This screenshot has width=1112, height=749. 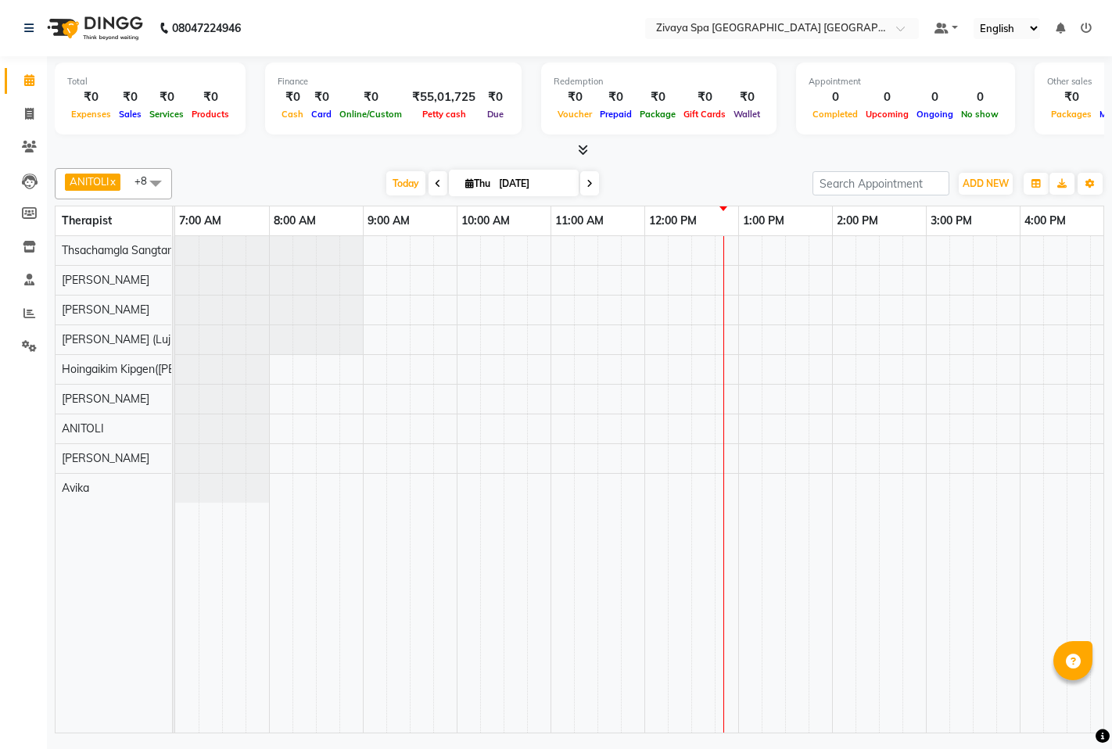 I want to click on span: Therapist, so click(x=87, y=220).